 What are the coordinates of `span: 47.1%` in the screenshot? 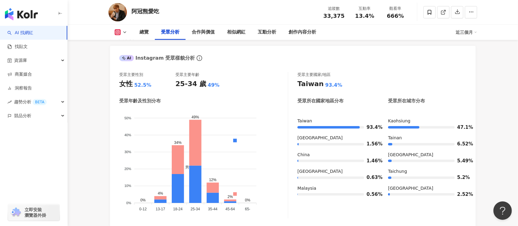 It's located at (462, 127).